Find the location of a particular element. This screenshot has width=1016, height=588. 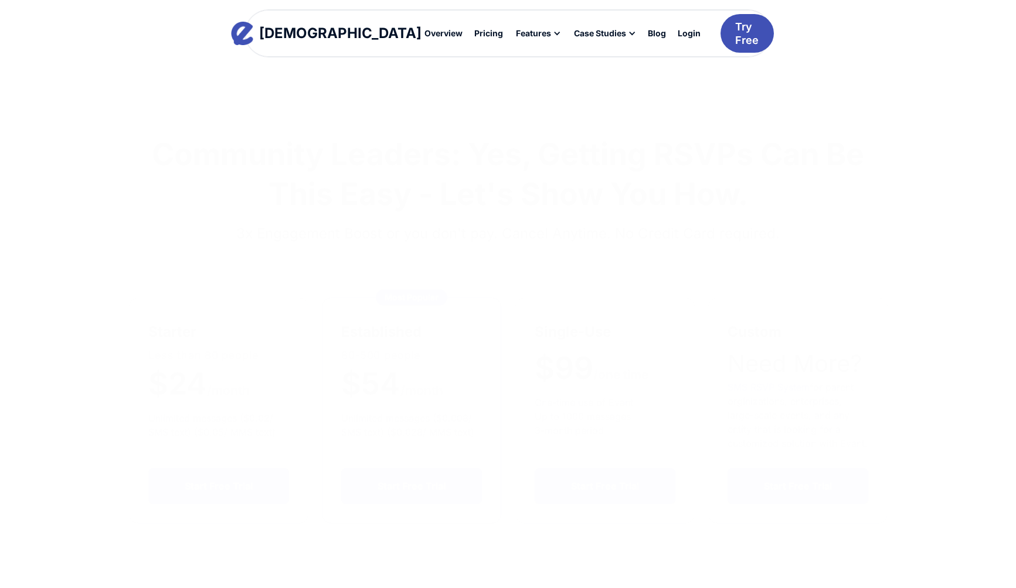

p: Less than 80 people is located at coordinates (219, 355).